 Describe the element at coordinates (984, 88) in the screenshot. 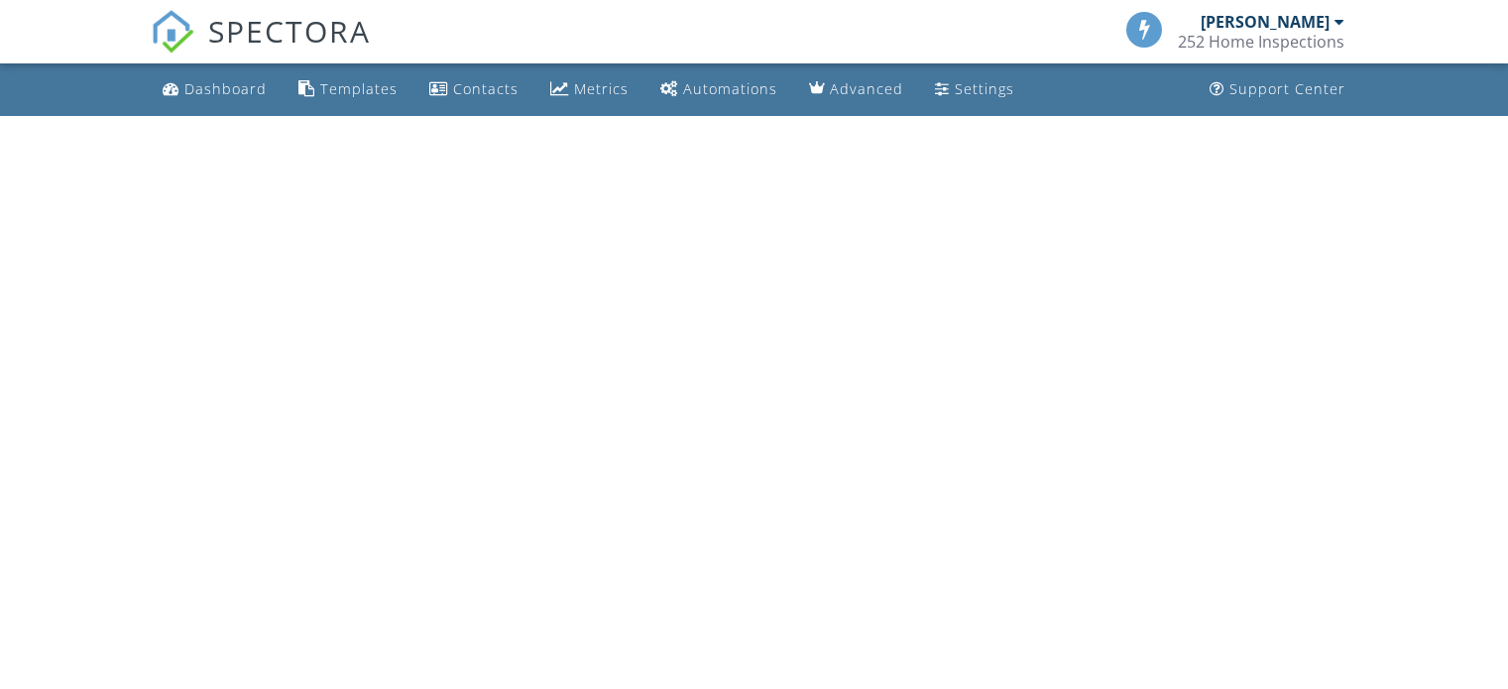

I see `div: Settings` at that location.